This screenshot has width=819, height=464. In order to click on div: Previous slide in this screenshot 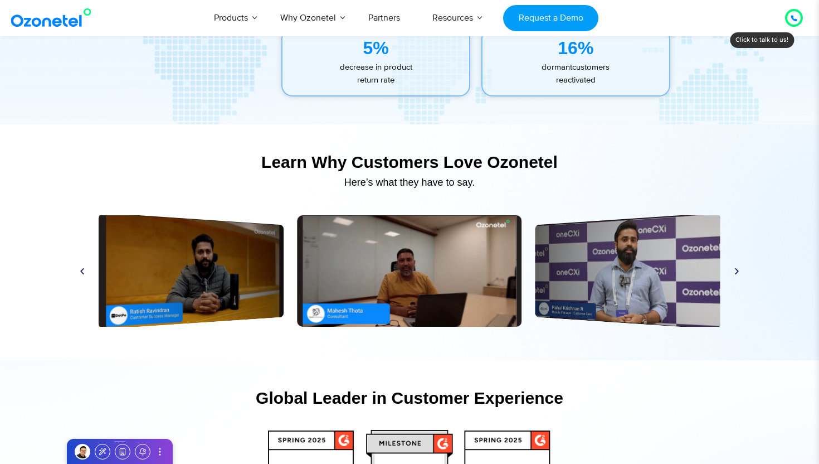, I will do `click(82, 271)`.